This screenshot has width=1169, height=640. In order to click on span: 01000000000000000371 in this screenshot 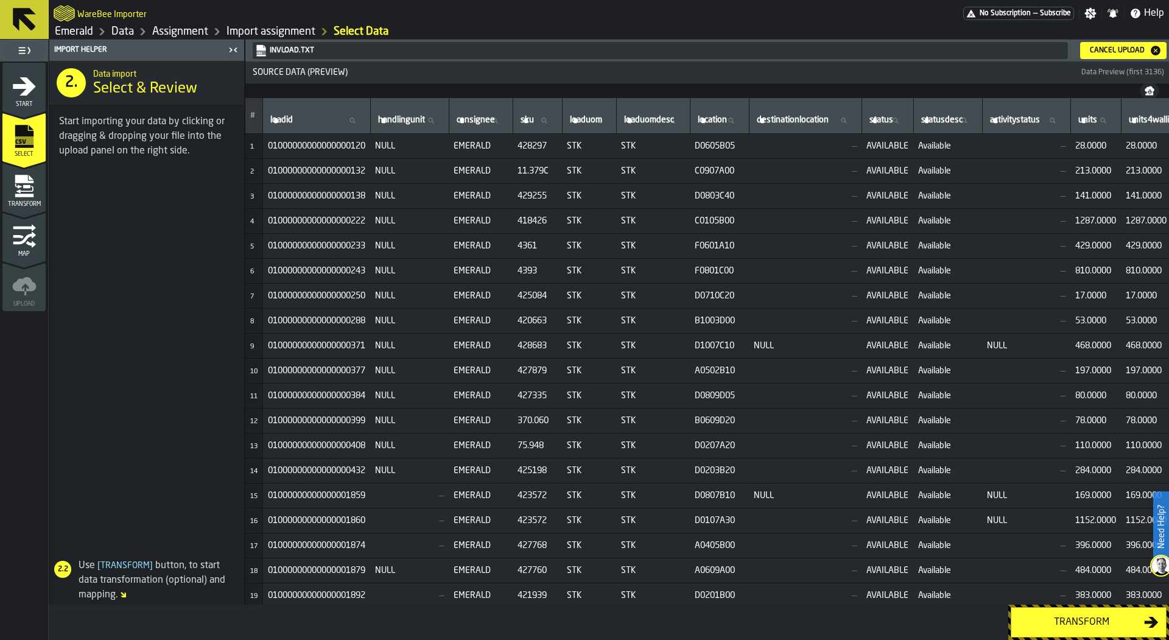, I will do `click(317, 346)`.